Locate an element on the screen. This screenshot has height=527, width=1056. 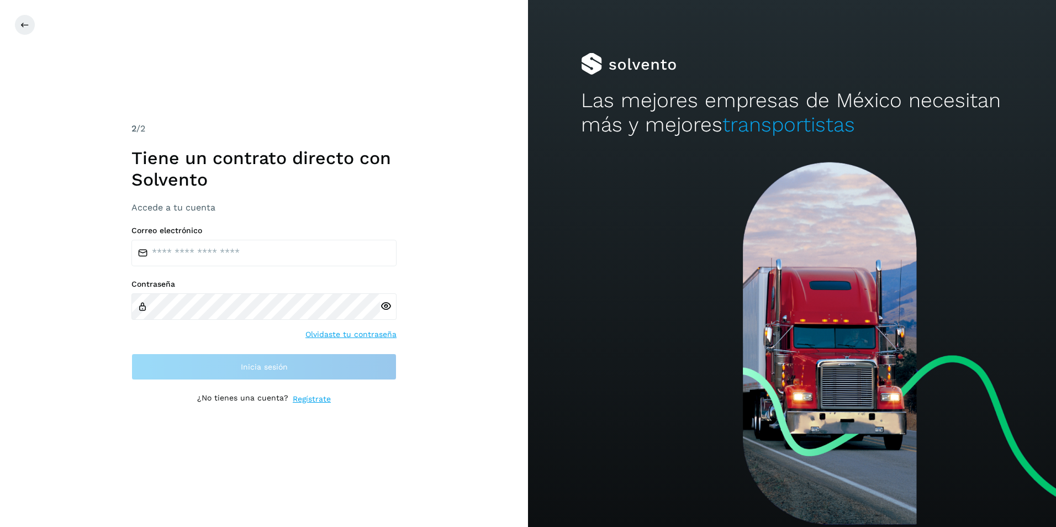
span: 2 is located at coordinates (134, 128).